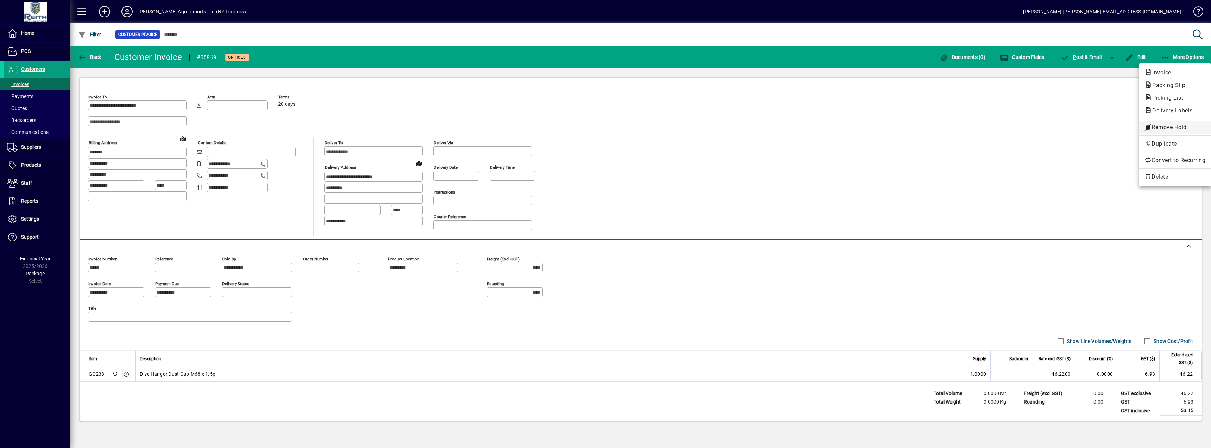 This screenshot has height=448, width=1211. Describe the element at coordinates (1160, 72) in the screenshot. I see `span: Invoice` at that location.